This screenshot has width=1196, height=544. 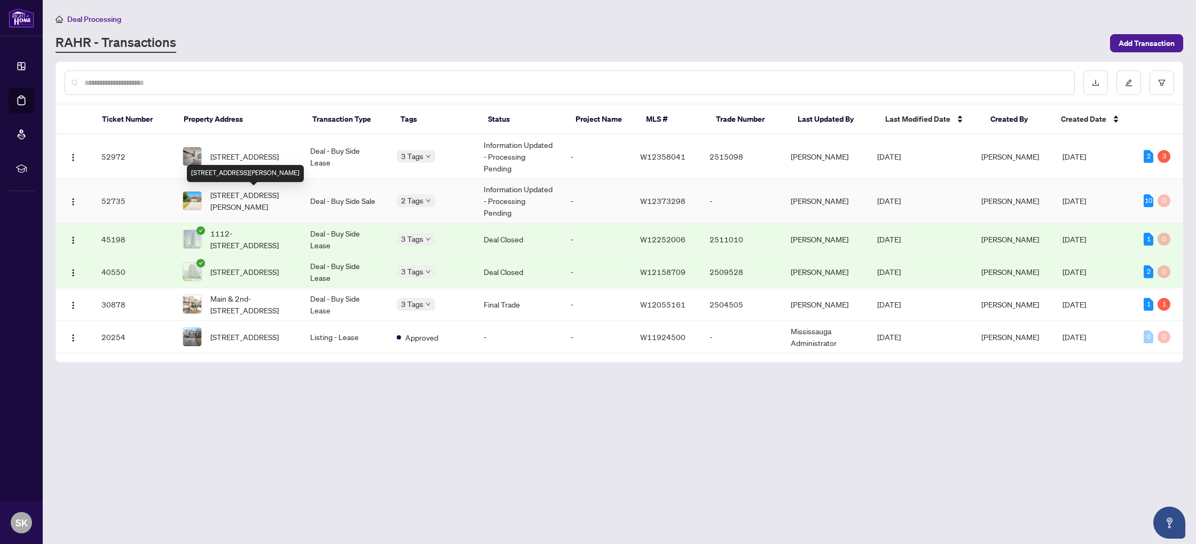 What do you see at coordinates (348, 120) in the screenshot?
I see `th: Transaction Type` at bounding box center [348, 120].